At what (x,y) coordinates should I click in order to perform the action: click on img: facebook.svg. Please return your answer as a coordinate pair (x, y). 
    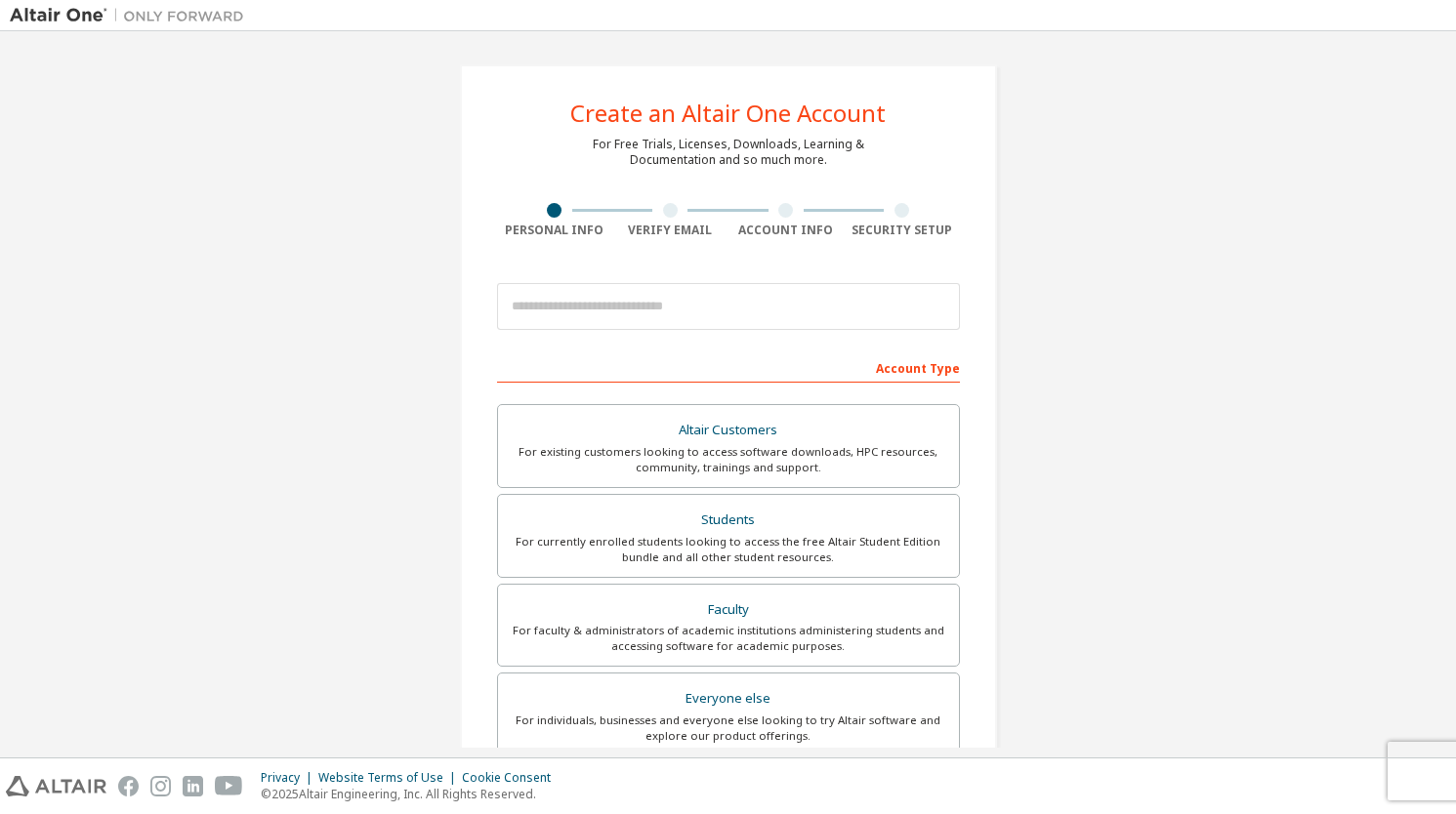
    Looking at the image, I should click on (128, 786).